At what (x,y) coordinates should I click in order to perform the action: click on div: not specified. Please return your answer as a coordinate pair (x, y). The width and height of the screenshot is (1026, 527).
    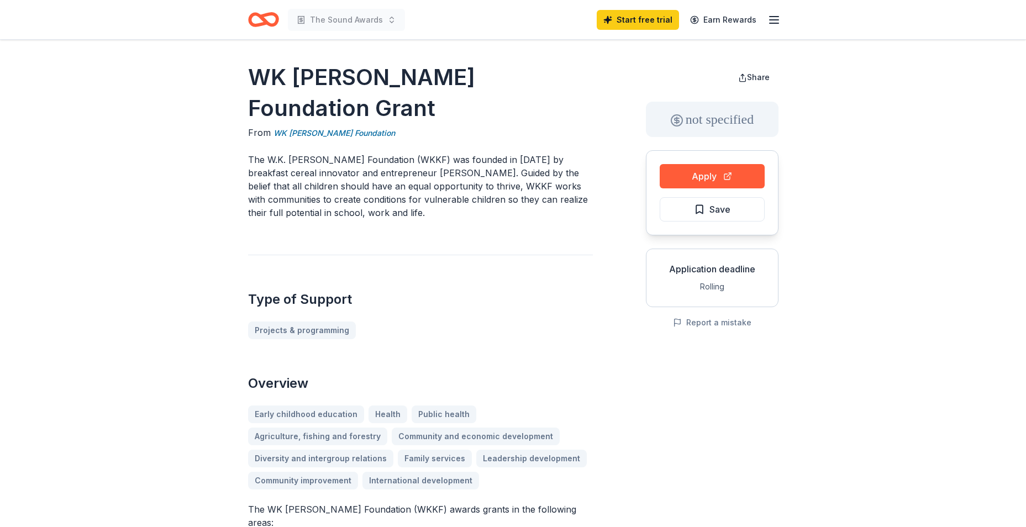
    Looking at the image, I should click on (712, 119).